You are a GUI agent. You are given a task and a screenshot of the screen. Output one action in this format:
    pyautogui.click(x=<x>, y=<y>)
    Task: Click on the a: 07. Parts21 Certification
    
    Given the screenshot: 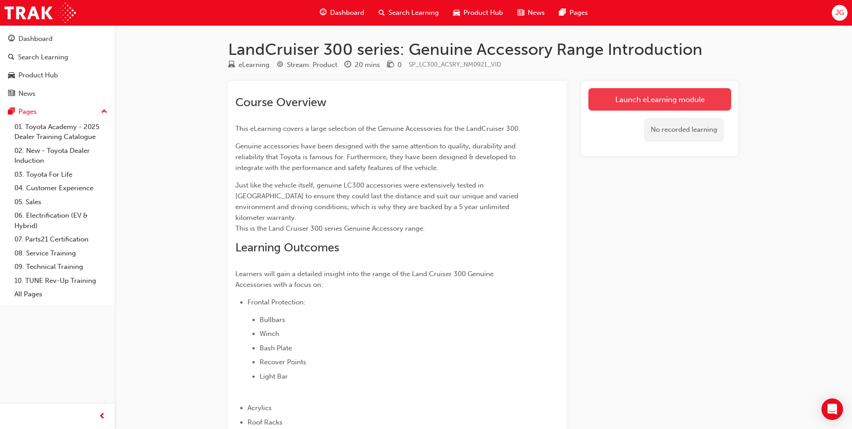 What is the action you would take?
    pyautogui.click(x=61, y=239)
    